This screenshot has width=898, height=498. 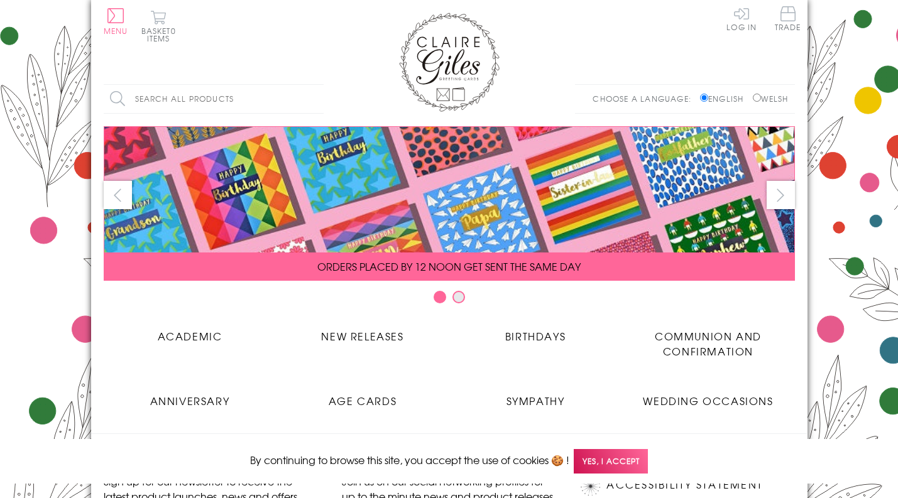 What do you see at coordinates (190, 331) in the screenshot?
I see `a: Academic` at bounding box center [190, 331].